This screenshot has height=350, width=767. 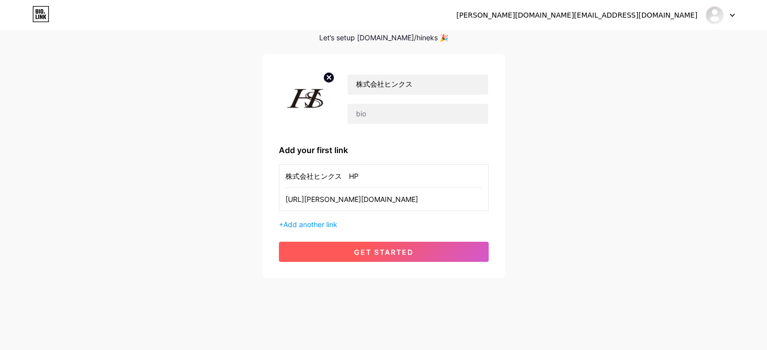 What do you see at coordinates (384, 252) in the screenshot?
I see `button: get started` at bounding box center [384, 252].